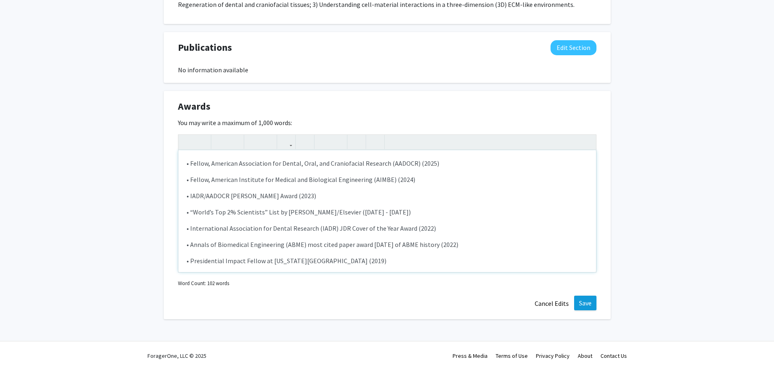  Describe the element at coordinates (470, 356) in the screenshot. I see `a: Press & Media` at that location.